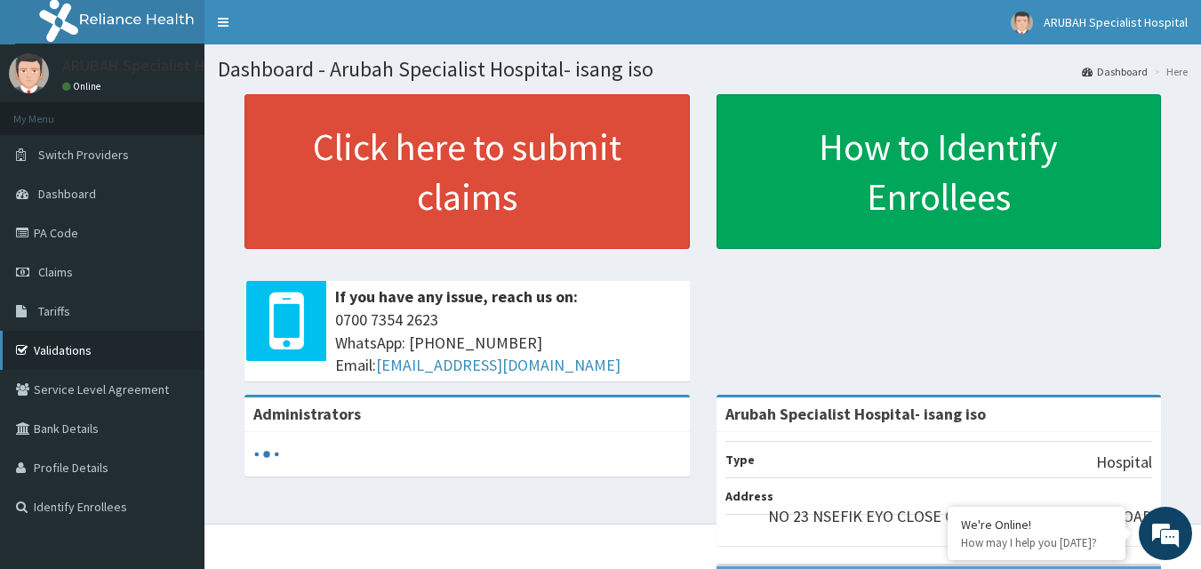 The image size is (1201, 569). What do you see at coordinates (938, 172) in the screenshot?
I see `a: How to Identify Enrollees` at bounding box center [938, 172].